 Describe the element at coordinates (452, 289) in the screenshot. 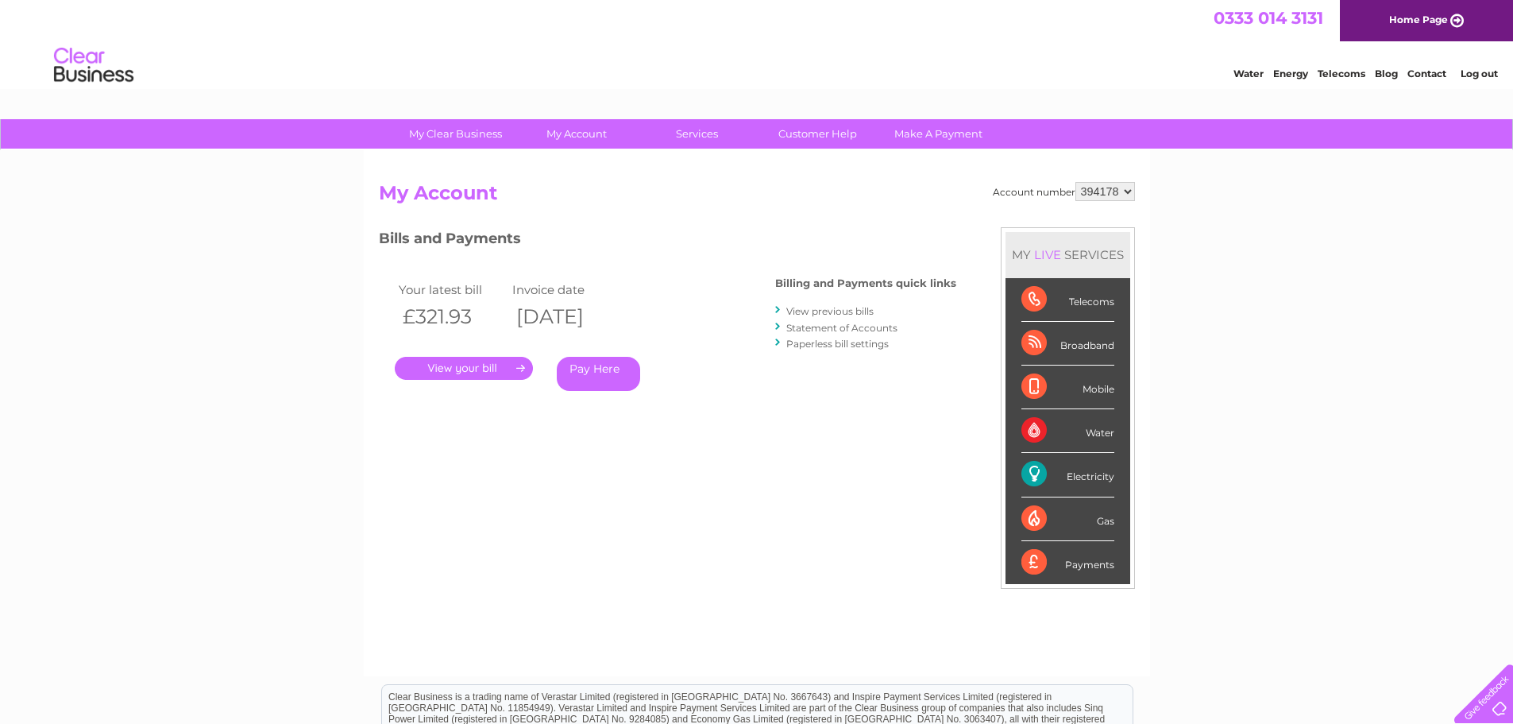

I see `td: Your latest bill` at that location.